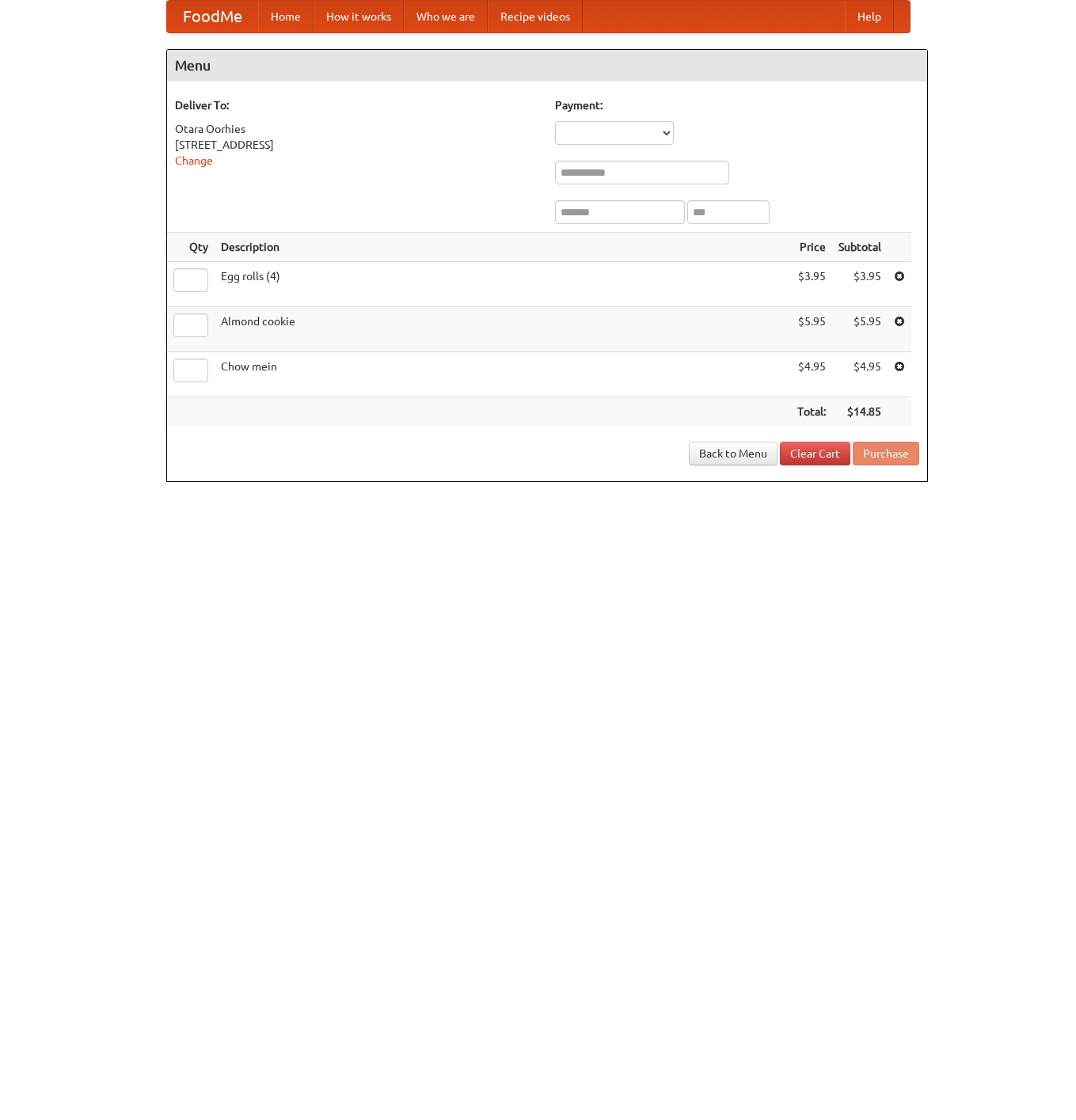 This screenshot has height=1120, width=1076. What do you see at coordinates (536, 17) in the screenshot?
I see `a: Recipe videos` at bounding box center [536, 17].